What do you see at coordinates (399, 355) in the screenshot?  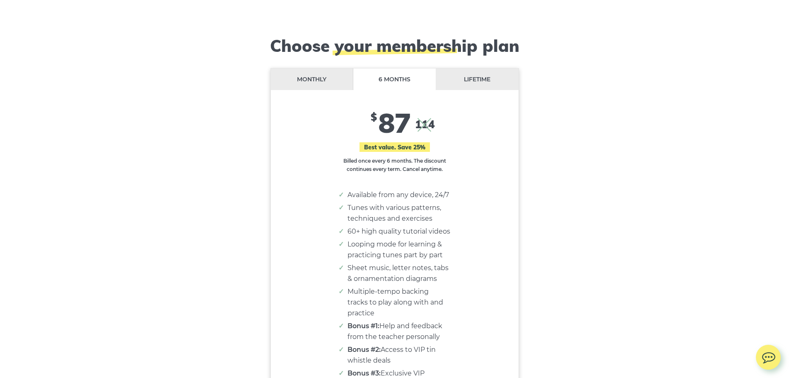 I see `li: Access to VIP tin whistle deals` at bounding box center [399, 355].